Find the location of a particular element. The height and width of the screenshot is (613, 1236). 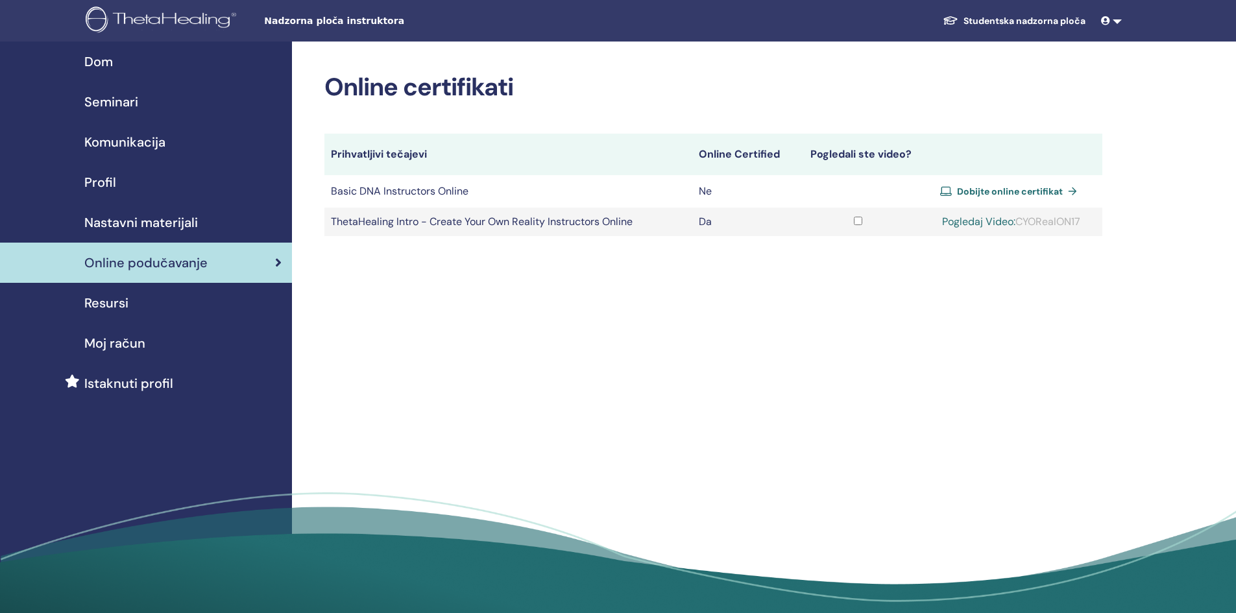

td: ThetaHealing Intro - Create Your Own Reality Instructors Online is located at coordinates (508, 222).